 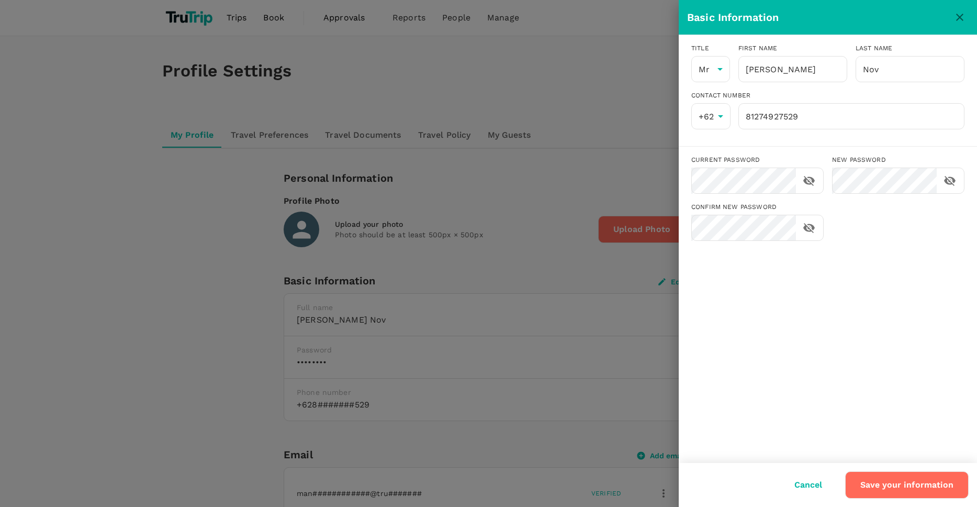 I want to click on span: +62, so click(x=706, y=116).